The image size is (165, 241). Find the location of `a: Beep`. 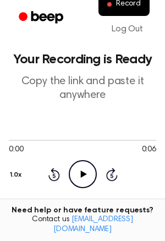

a: Beep is located at coordinates (42, 18).